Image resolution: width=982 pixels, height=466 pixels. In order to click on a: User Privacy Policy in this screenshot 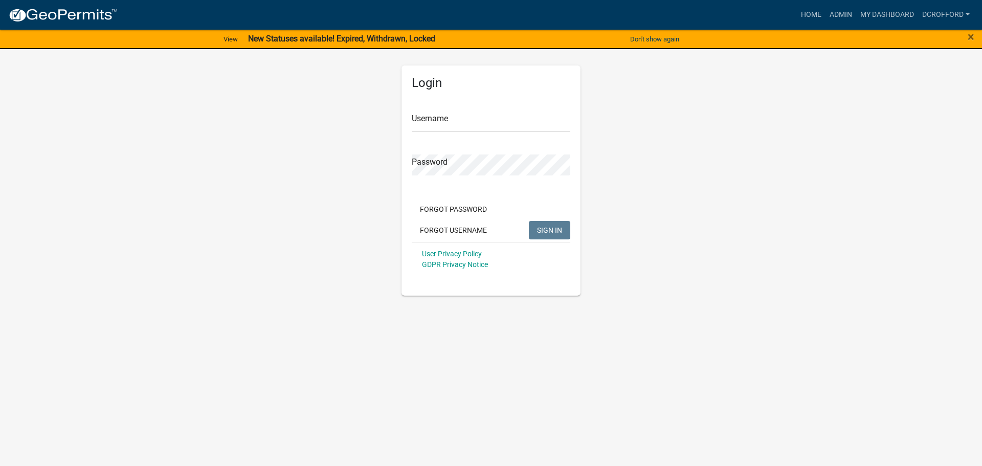, I will do `click(452, 254)`.